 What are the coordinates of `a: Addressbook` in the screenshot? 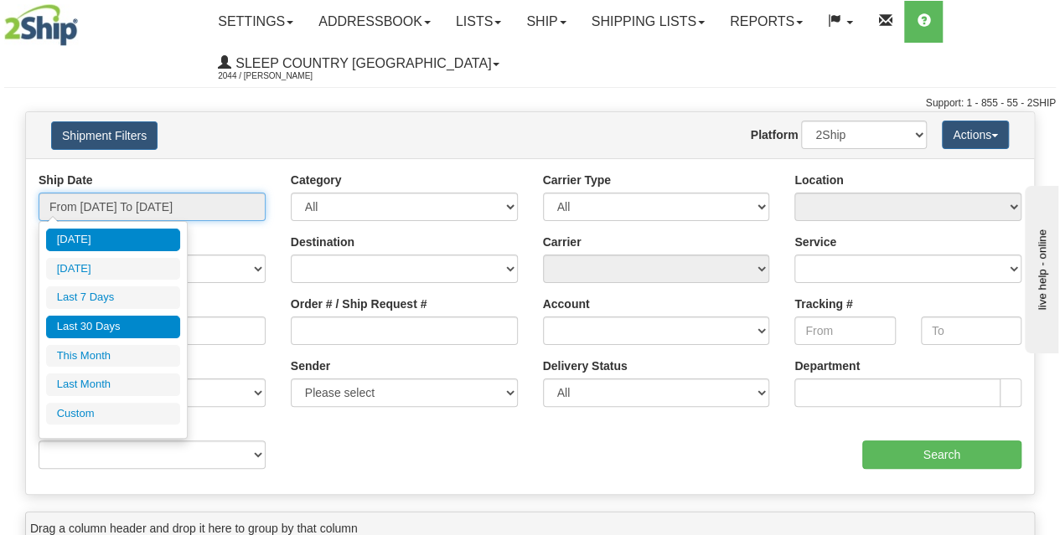 It's located at (374, 22).